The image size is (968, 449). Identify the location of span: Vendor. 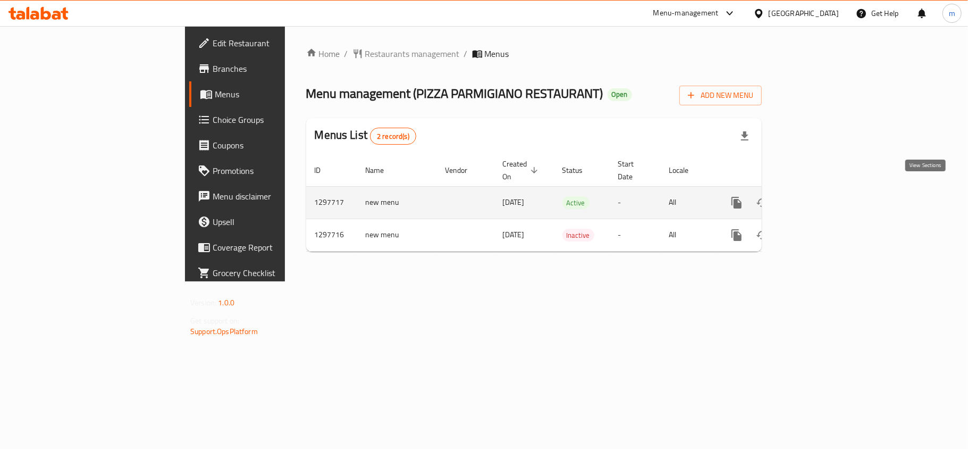
(464, 170).